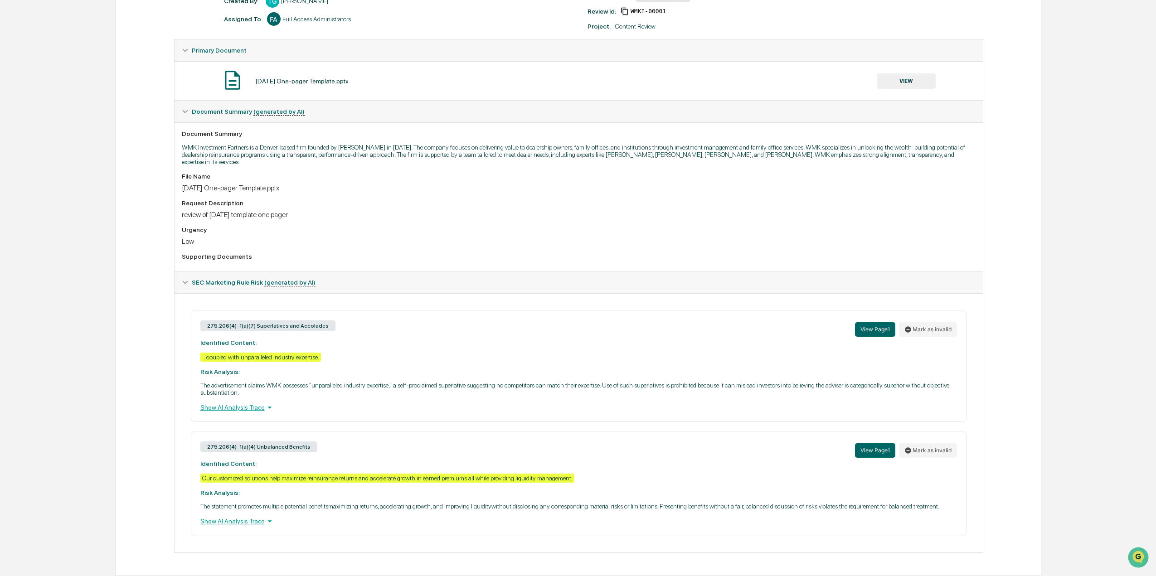  Describe the element at coordinates (34, 119) in the screenshot. I see `a: 🖐️Preclearance` at that location.